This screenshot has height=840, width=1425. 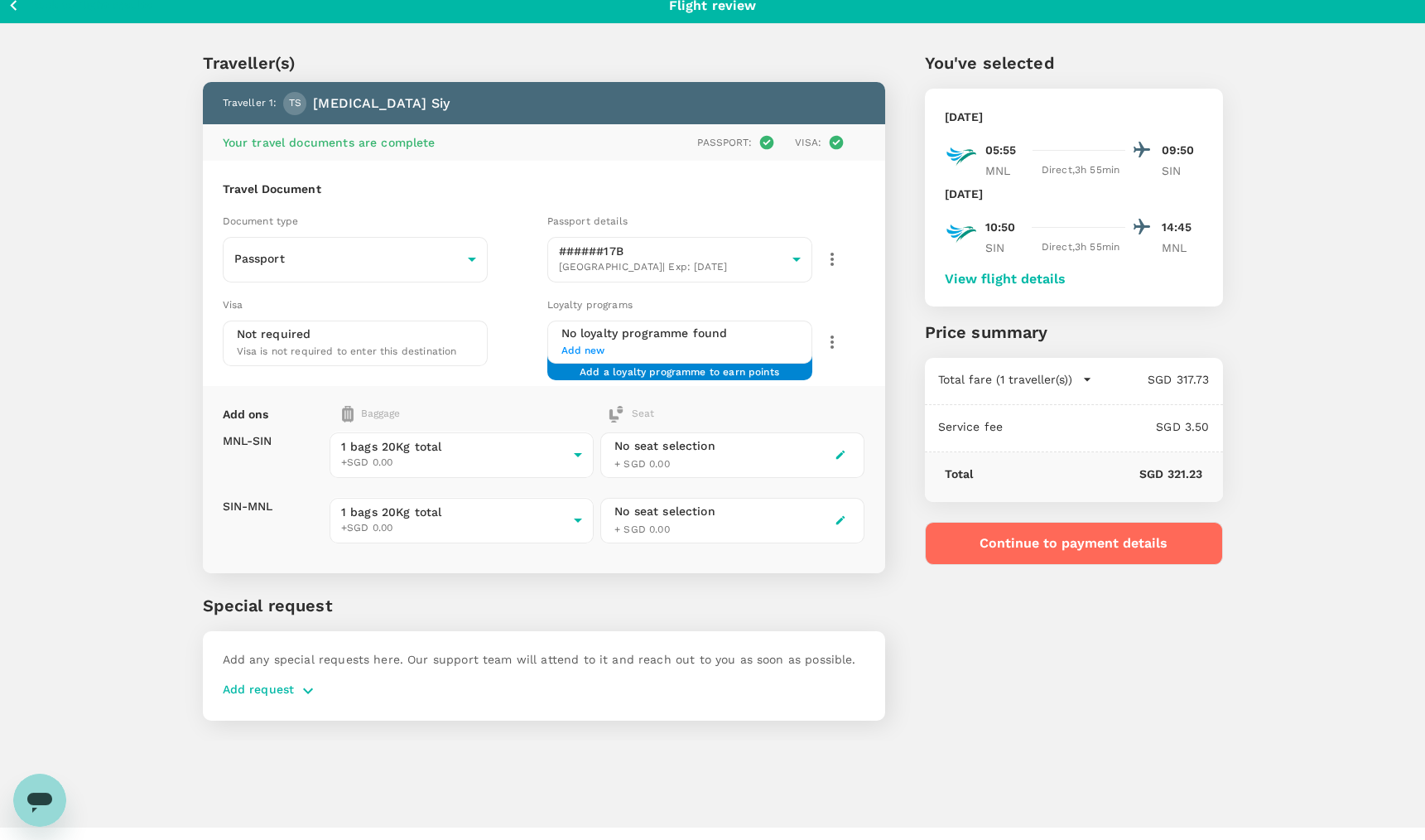 What do you see at coordinates (544, 63) in the screenshot?
I see `p: Traveller(s)` at bounding box center [544, 63].